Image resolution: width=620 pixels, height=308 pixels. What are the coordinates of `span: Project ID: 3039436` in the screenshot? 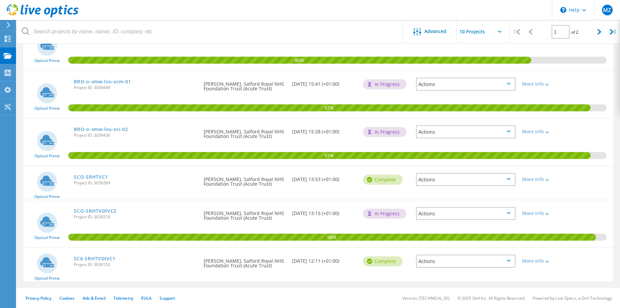 It's located at (135, 136).